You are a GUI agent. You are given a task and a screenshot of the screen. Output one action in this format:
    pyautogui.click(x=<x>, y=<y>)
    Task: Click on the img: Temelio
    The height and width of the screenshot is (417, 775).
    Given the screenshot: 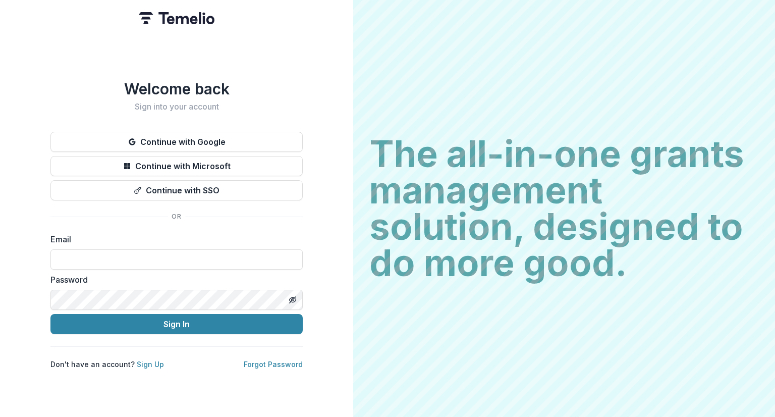 What is the action you would take?
    pyautogui.click(x=177, y=18)
    